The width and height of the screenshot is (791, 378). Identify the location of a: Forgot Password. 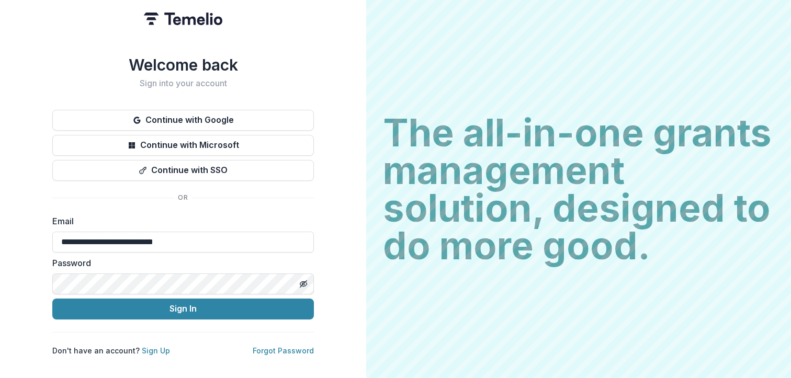
(283, 351).